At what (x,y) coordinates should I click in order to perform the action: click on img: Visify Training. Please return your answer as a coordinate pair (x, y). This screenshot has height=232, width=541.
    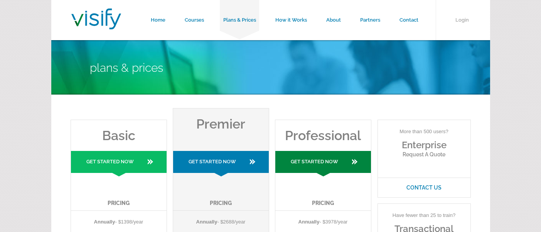
    Looking at the image, I should click on (96, 19).